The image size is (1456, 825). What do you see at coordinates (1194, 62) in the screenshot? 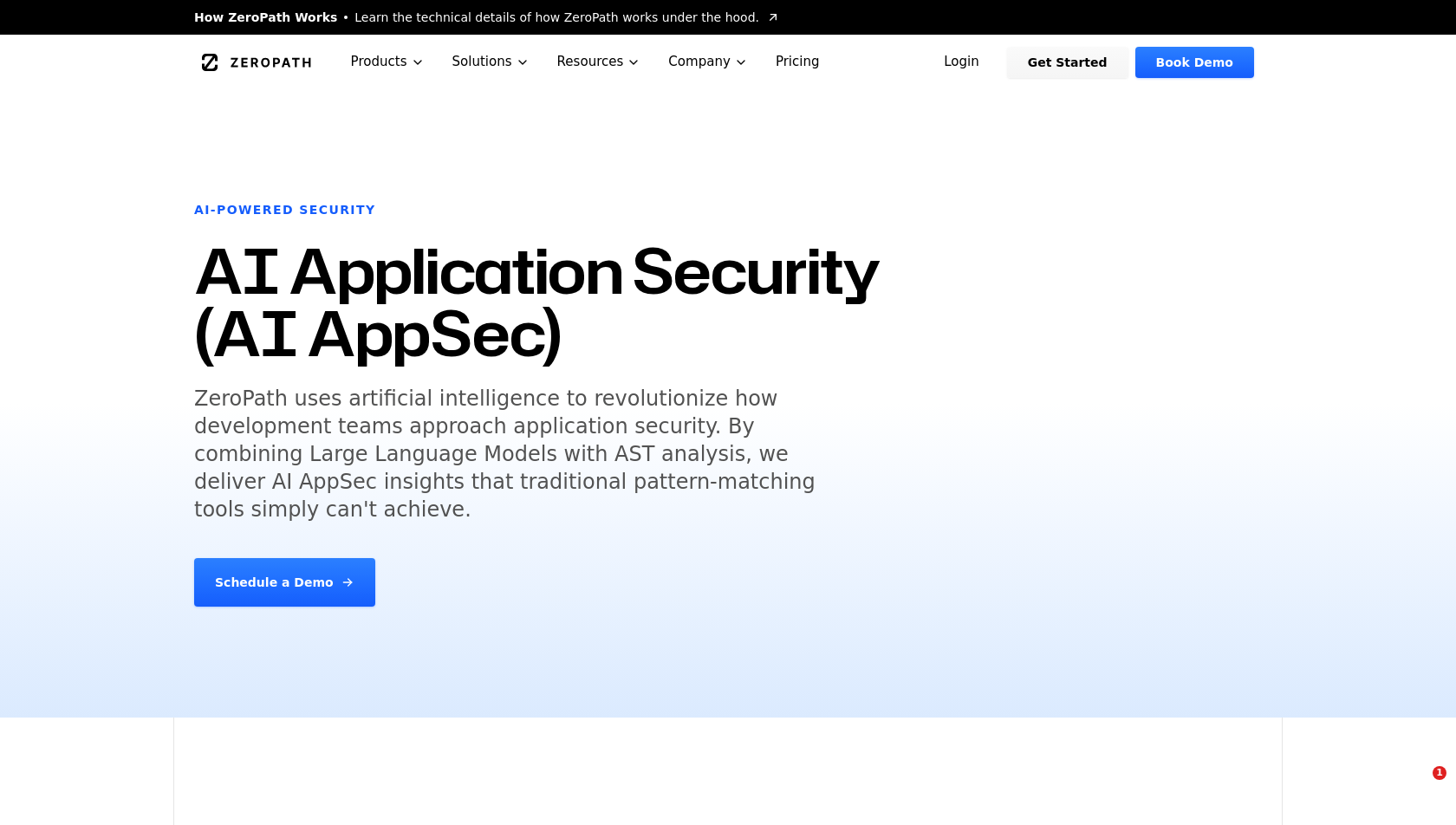
I see `a: Book Demo` at bounding box center [1194, 62].